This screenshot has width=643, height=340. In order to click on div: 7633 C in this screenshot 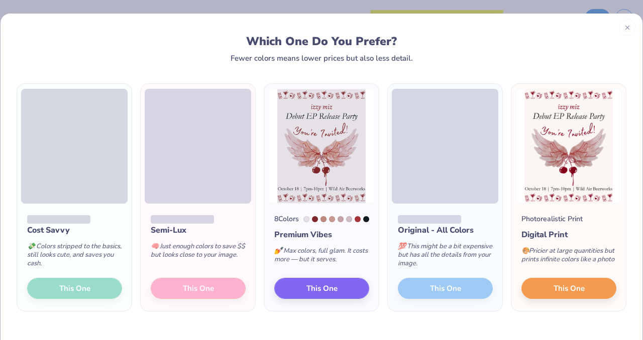, I will do `click(340, 219)`.